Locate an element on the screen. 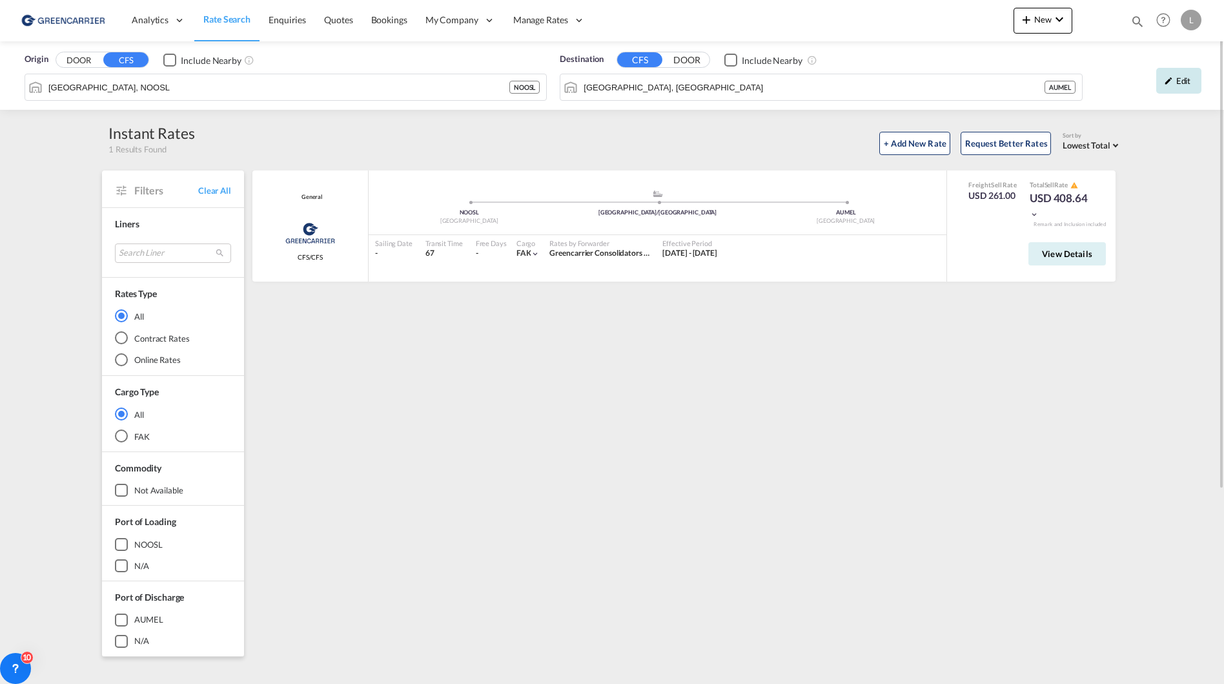 Image resolution: width=1224 pixels, height=684 pixels. div: not available is located at coordinates (159, 490).